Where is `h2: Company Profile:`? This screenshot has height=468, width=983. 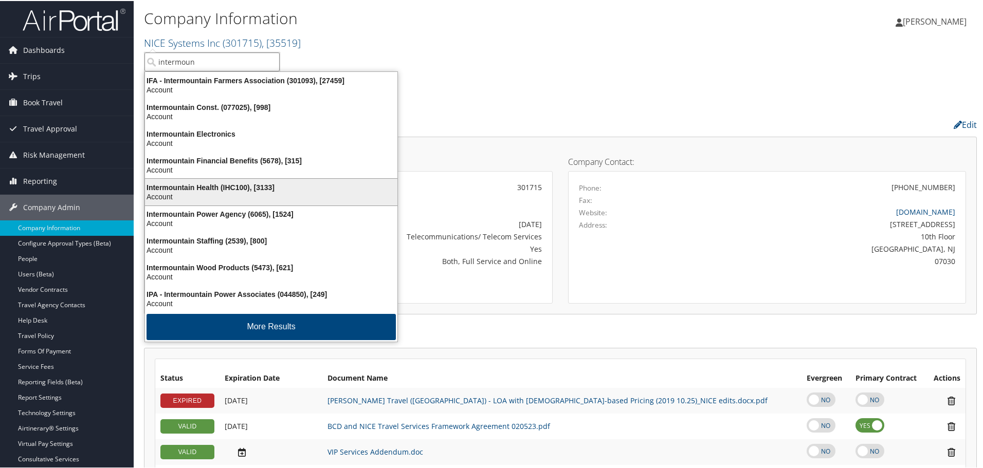 h2: Company Profile: is located at coordinates (419, 123).